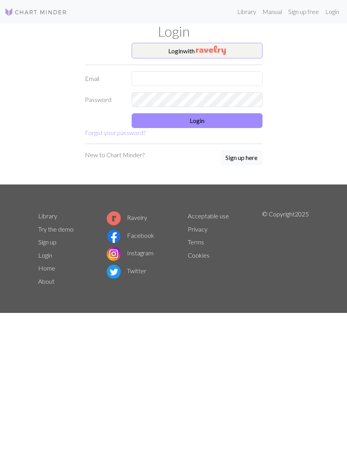 The width and height of the screenshot is (347, 469). Describe the element at coordinates (174, 32) in the screenshot. I see `h1: Login` at that location.